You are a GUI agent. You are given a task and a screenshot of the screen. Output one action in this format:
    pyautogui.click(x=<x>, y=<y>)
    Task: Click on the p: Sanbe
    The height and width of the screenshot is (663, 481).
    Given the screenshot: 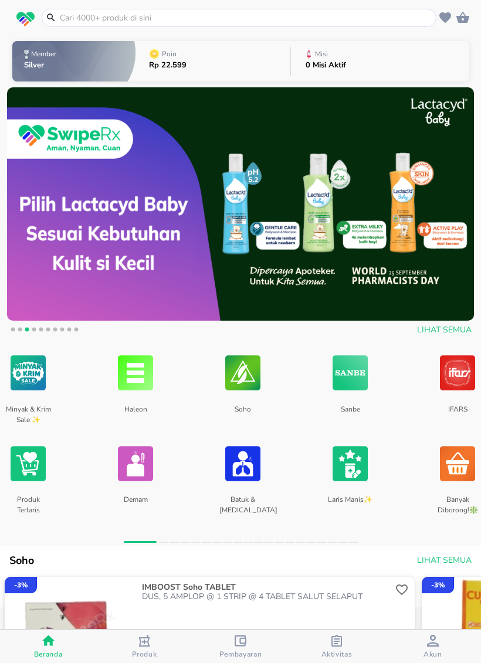 What is the action you would take?
    pyautogui.click(x=349, y=415)
    